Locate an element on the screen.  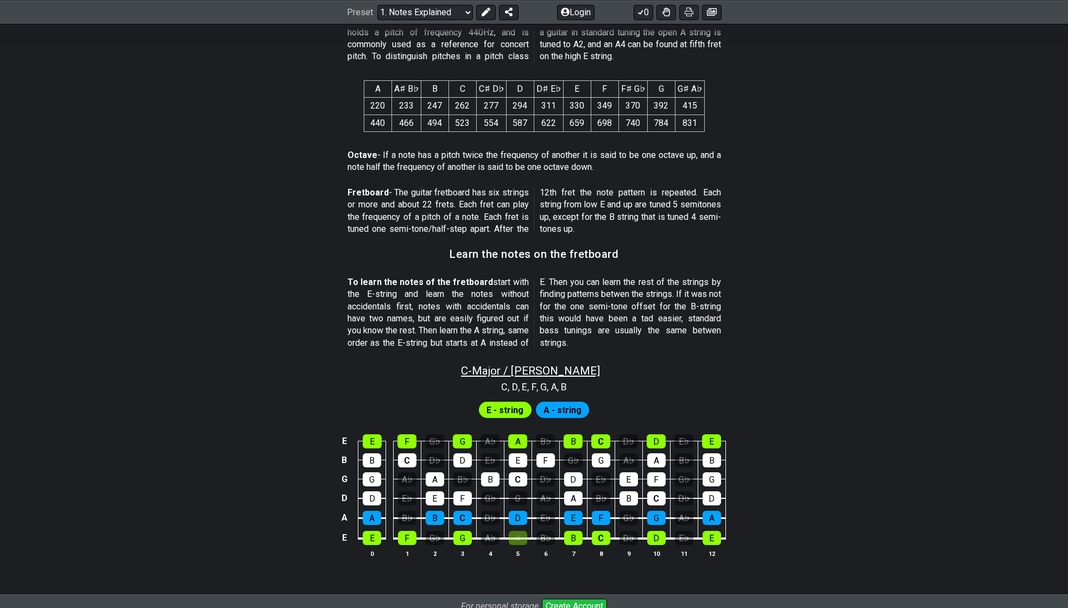
th: 11 is located at coordinates (684, 554).